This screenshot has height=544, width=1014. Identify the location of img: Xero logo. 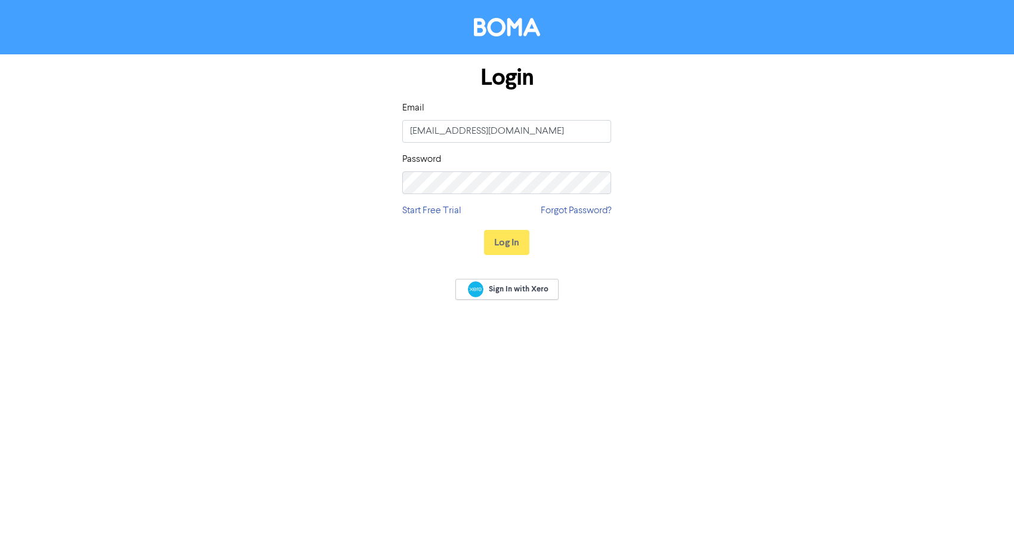
(476, 289).